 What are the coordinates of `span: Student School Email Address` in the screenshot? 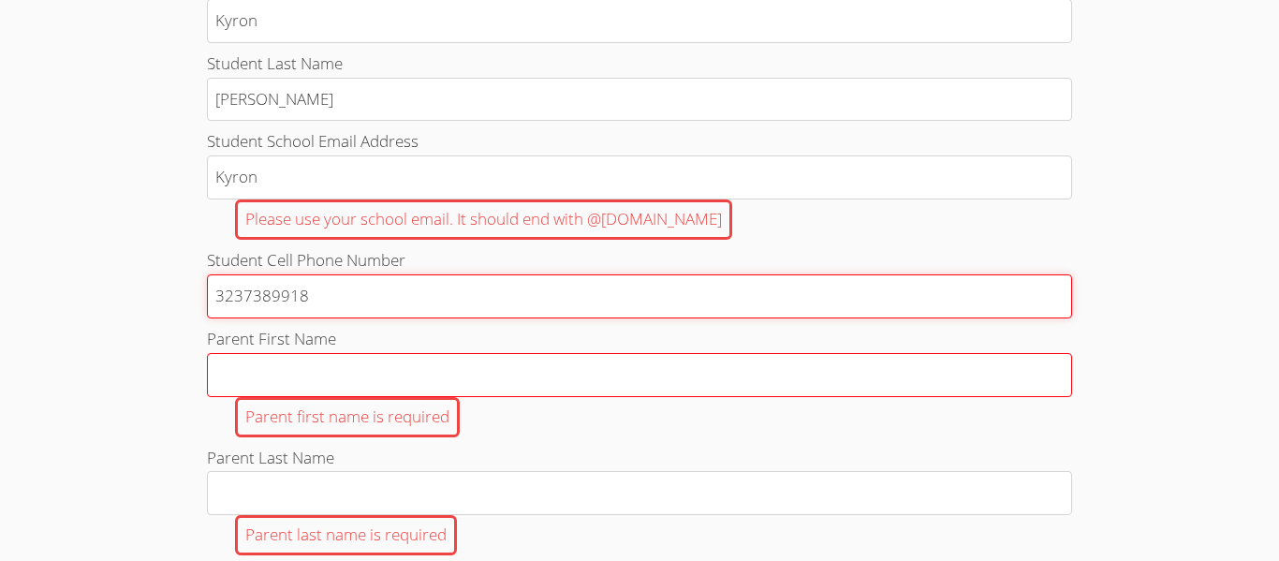 It's located at (313, 140).